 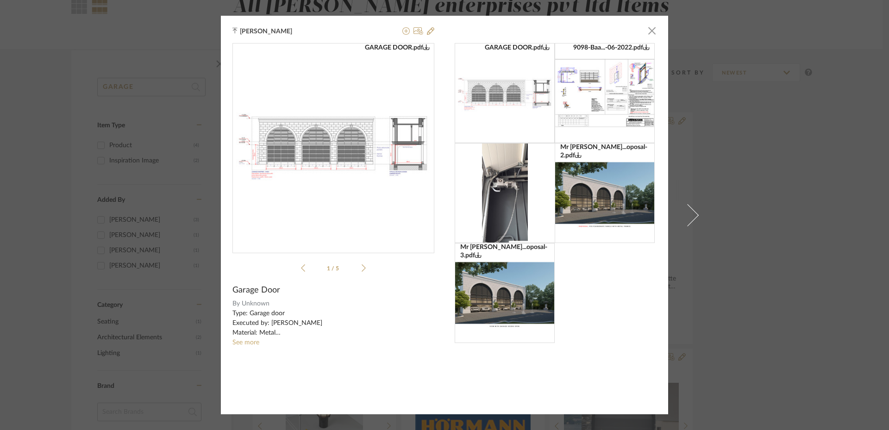 What do you see at coordinates (333, 144) in the screenshot?
I see `img: 32905085-6b5c-4f51-ad0e-2e88e9d33f70_436x436.jpg` at bounding box center [333, 144].